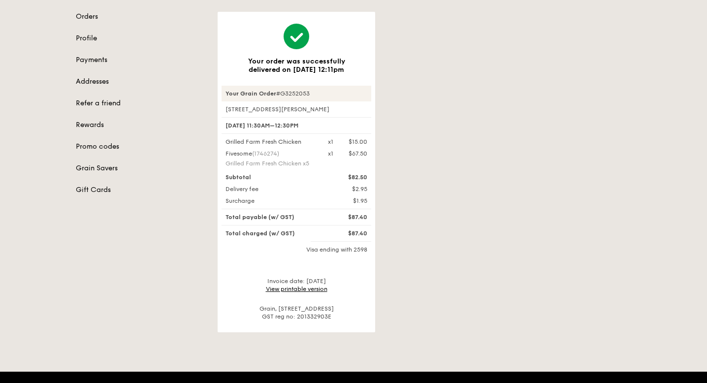 The image size is (707, 383). What do you see at coordinates (296, 250) in the screenshot?
I see `div: Visa ending with 2598` at bounding box center [296, 250].